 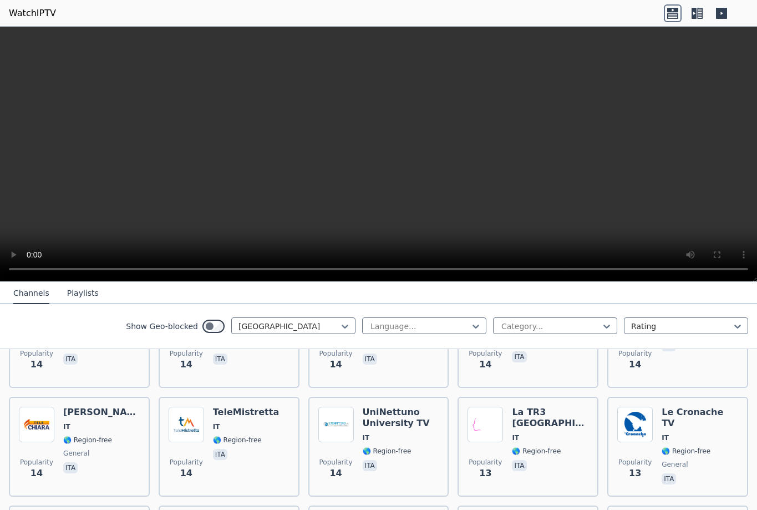 What do you see at coordinates (31, 293) in the screenshot?
I see `button: Channels` at bounding box center [31, 293].